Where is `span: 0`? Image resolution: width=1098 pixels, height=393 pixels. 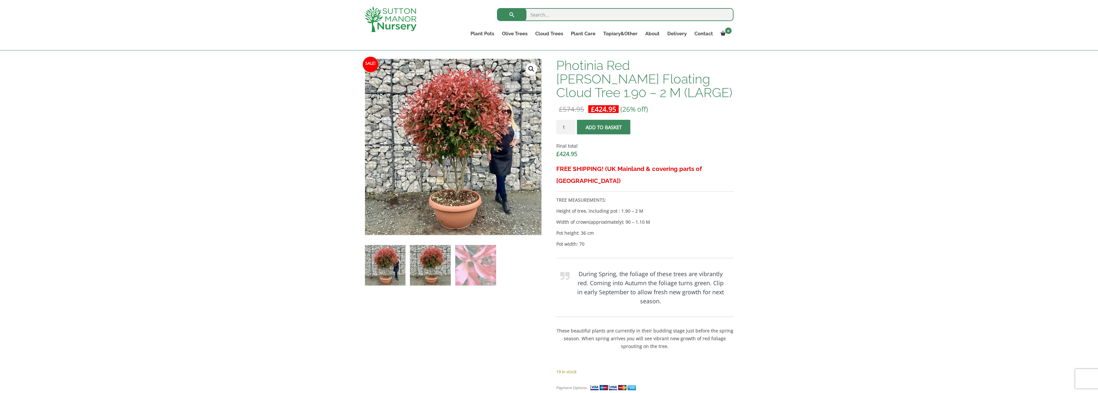 span: 0 is located at coordinates (728, 31).